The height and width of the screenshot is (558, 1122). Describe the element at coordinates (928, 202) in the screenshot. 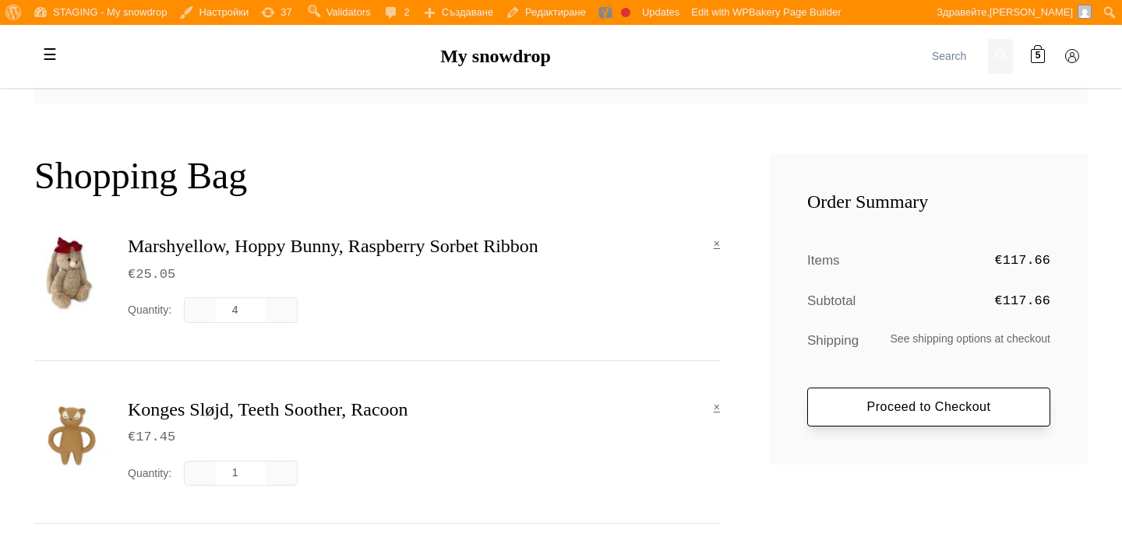

I see `h3: Order Summary` at that location.